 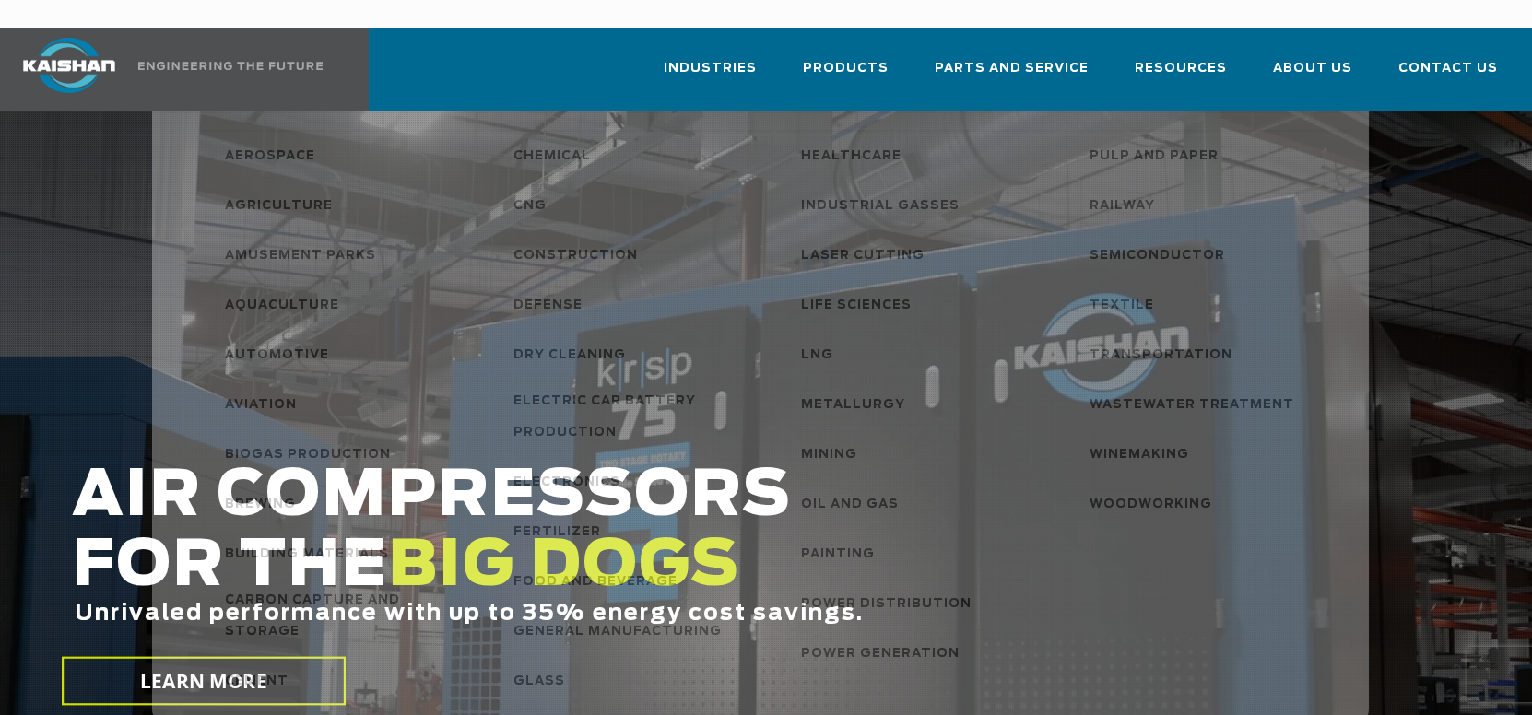 I want to click on span: Industrial Gasses, so click(x=880, y=206).